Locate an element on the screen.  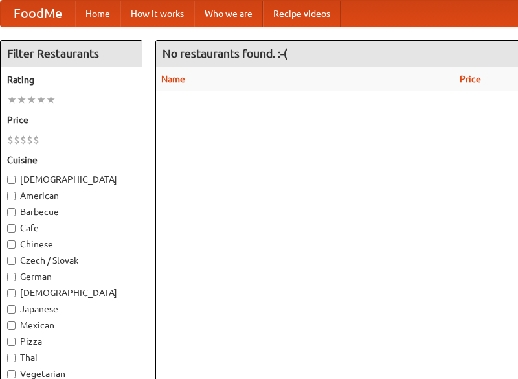
input: Thai is located at coordinates (11, 357).